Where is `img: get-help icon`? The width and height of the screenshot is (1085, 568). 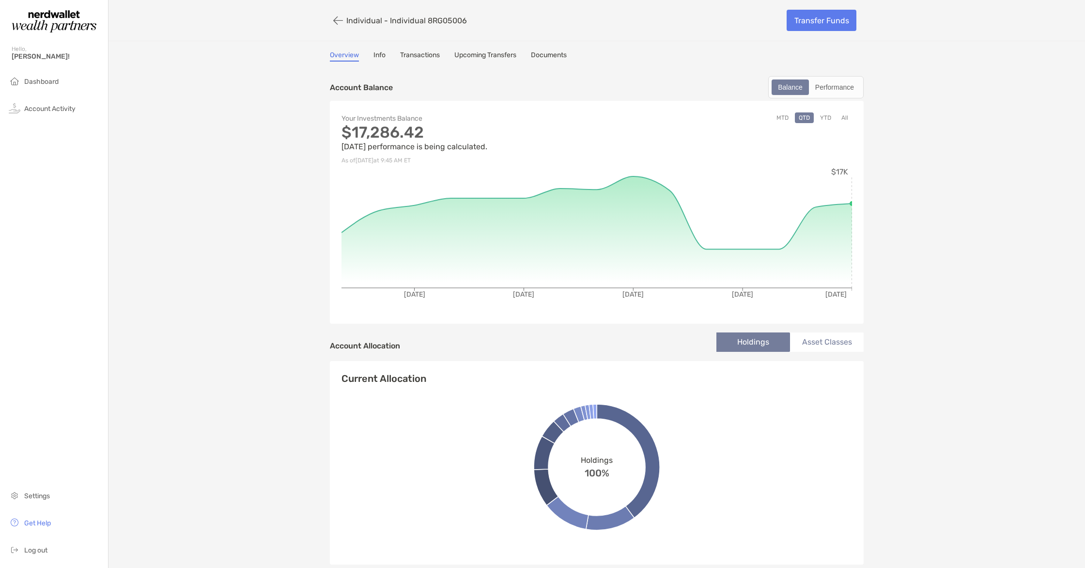 img: get-help icon is located at coordinates (15, 522).